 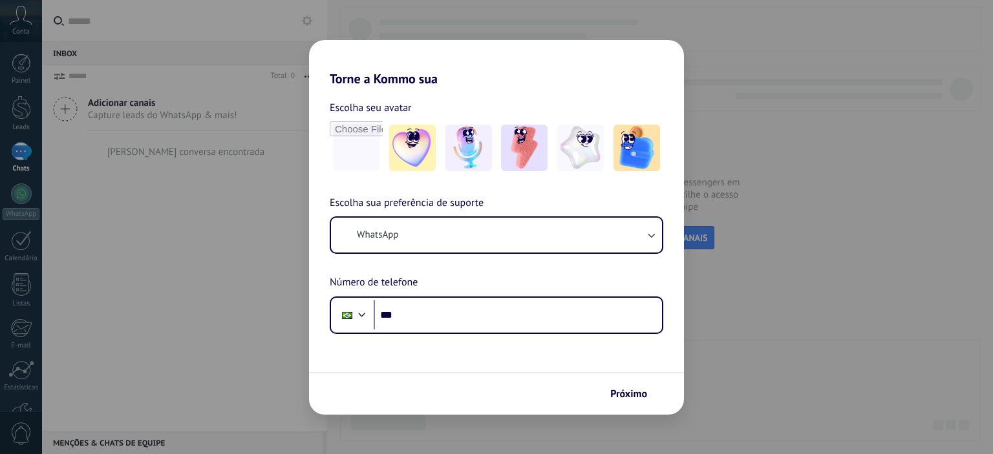 I want to click on button: Próximo, so click(x=634, y=394).